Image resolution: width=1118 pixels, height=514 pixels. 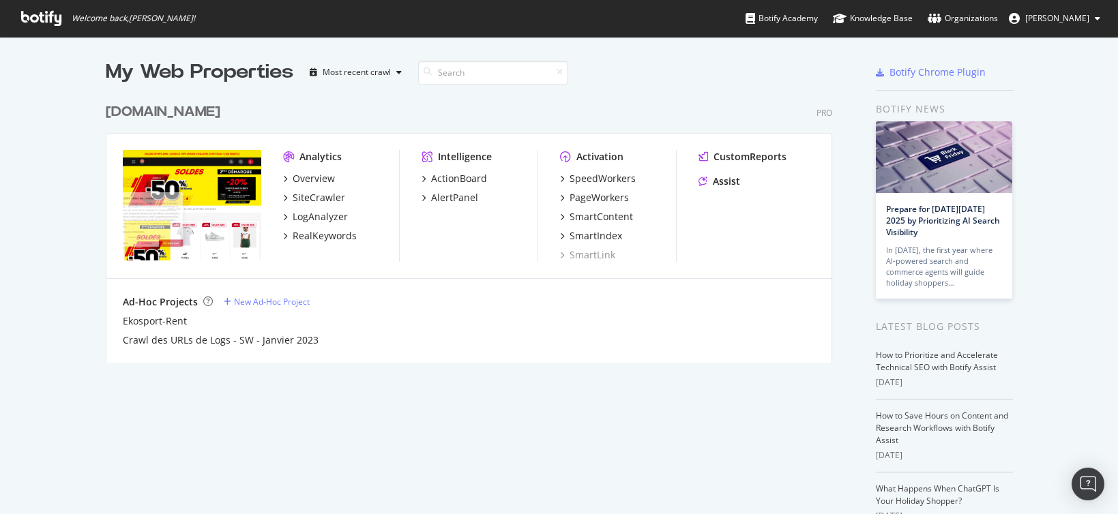 What do you see at coordinates (155, 321) in the screenshot?
I see `a: Ekosport-Rent` at bounding box center [155, 321].